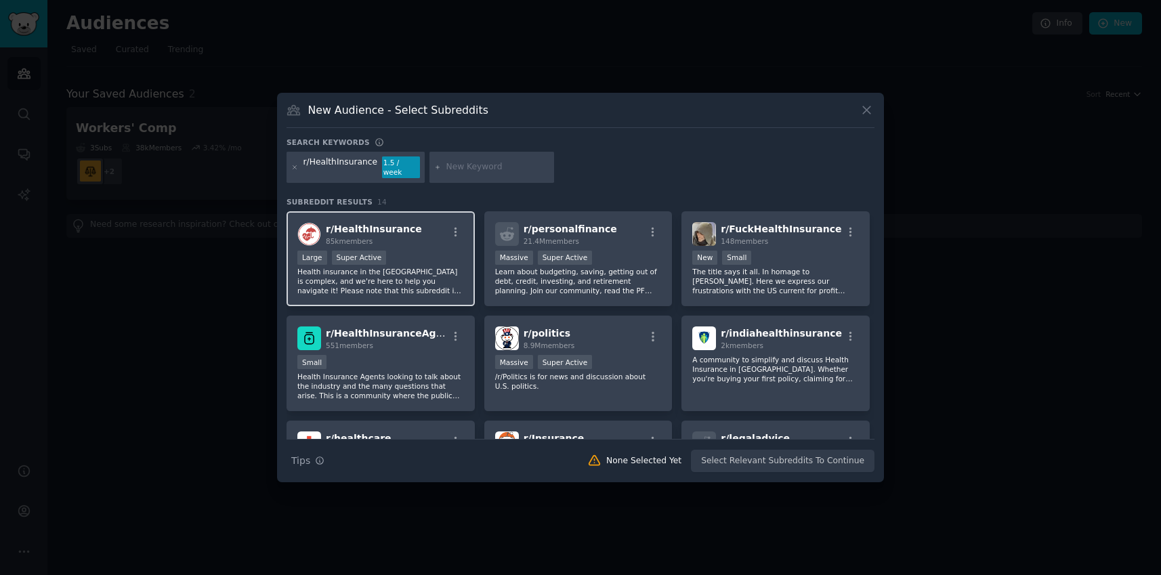  What do you see at coordinates (551, 241) in the screenshot?
I see `span: 21.4M members` at bounding box center [551, 241].